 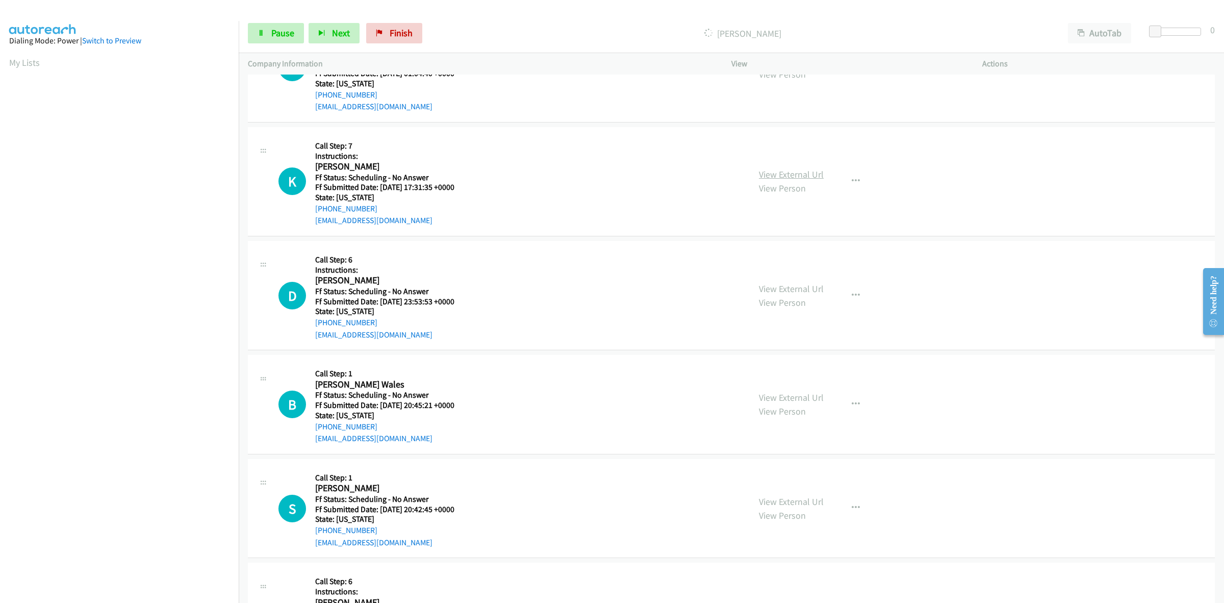 What do you see at coordinates (848, 64) in the screenshot?
I see `p: View` at bounding box center [848, 64].